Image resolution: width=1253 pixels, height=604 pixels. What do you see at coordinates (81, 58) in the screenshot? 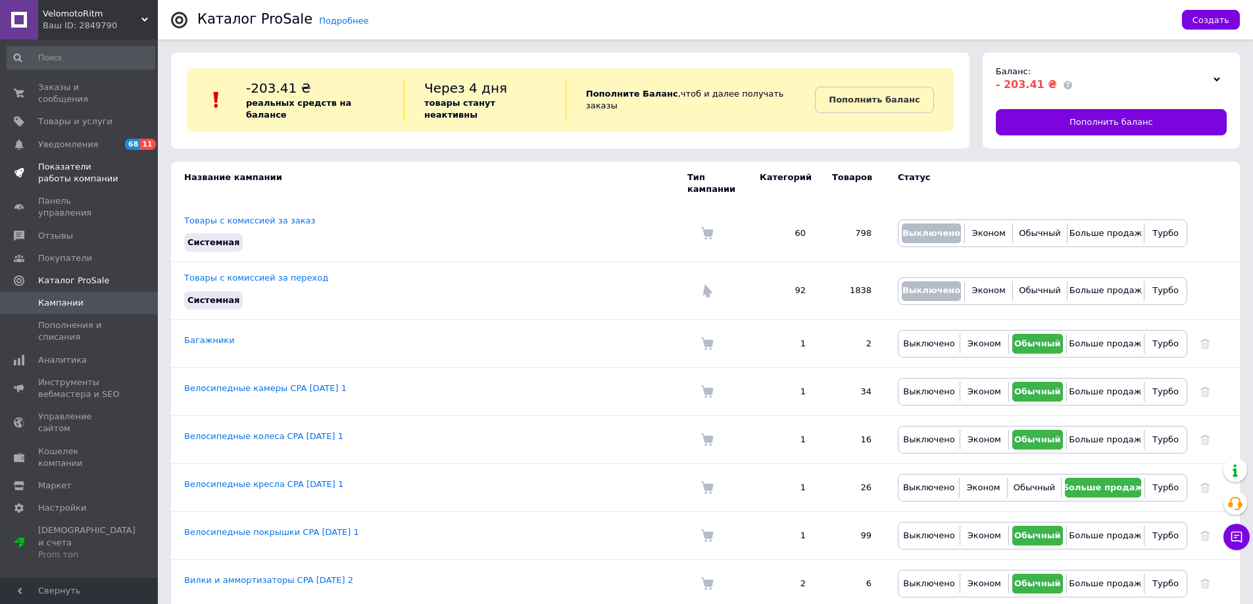
I see `input: Поиск` at bounding box center [81, 58].